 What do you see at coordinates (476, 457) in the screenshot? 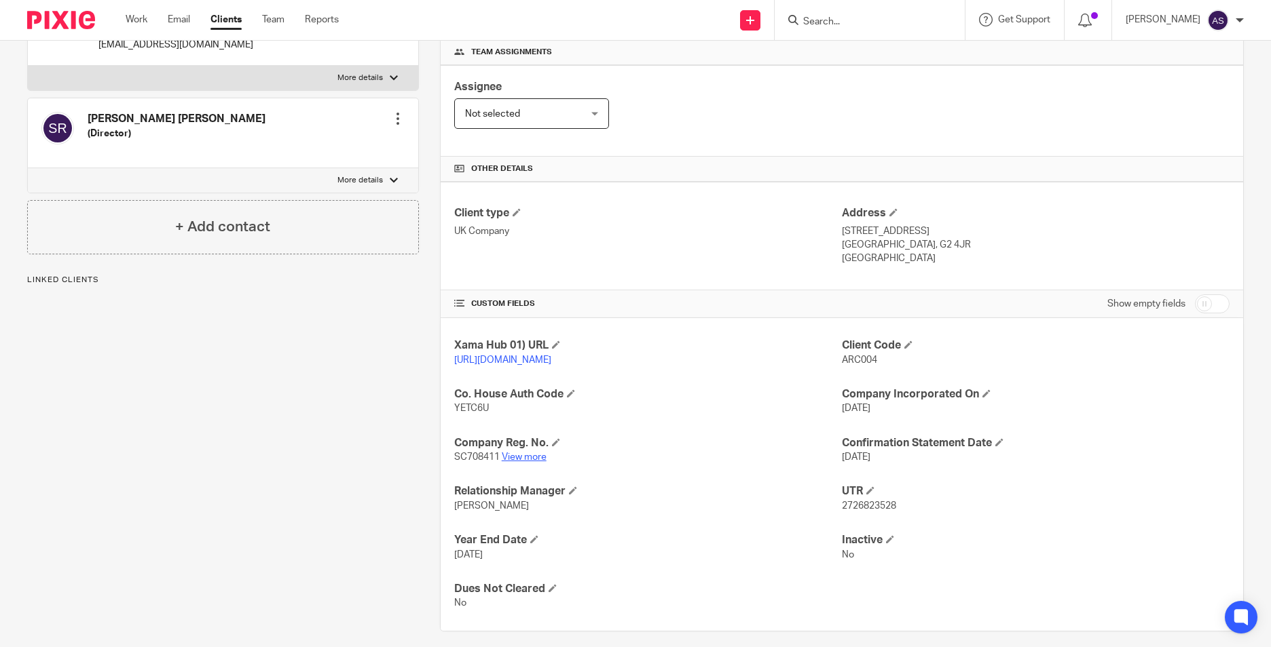
I see `span: SC708411` at bounding box center [476, 457].